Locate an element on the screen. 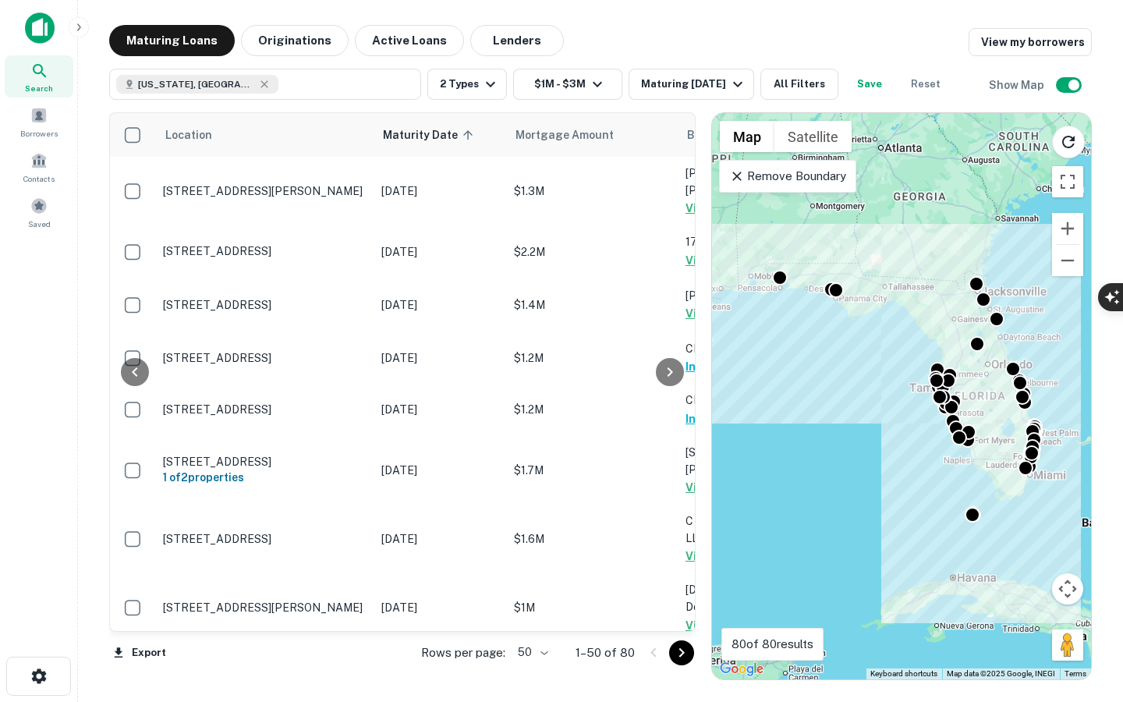  div: Search is located at coordinates (39, 76).